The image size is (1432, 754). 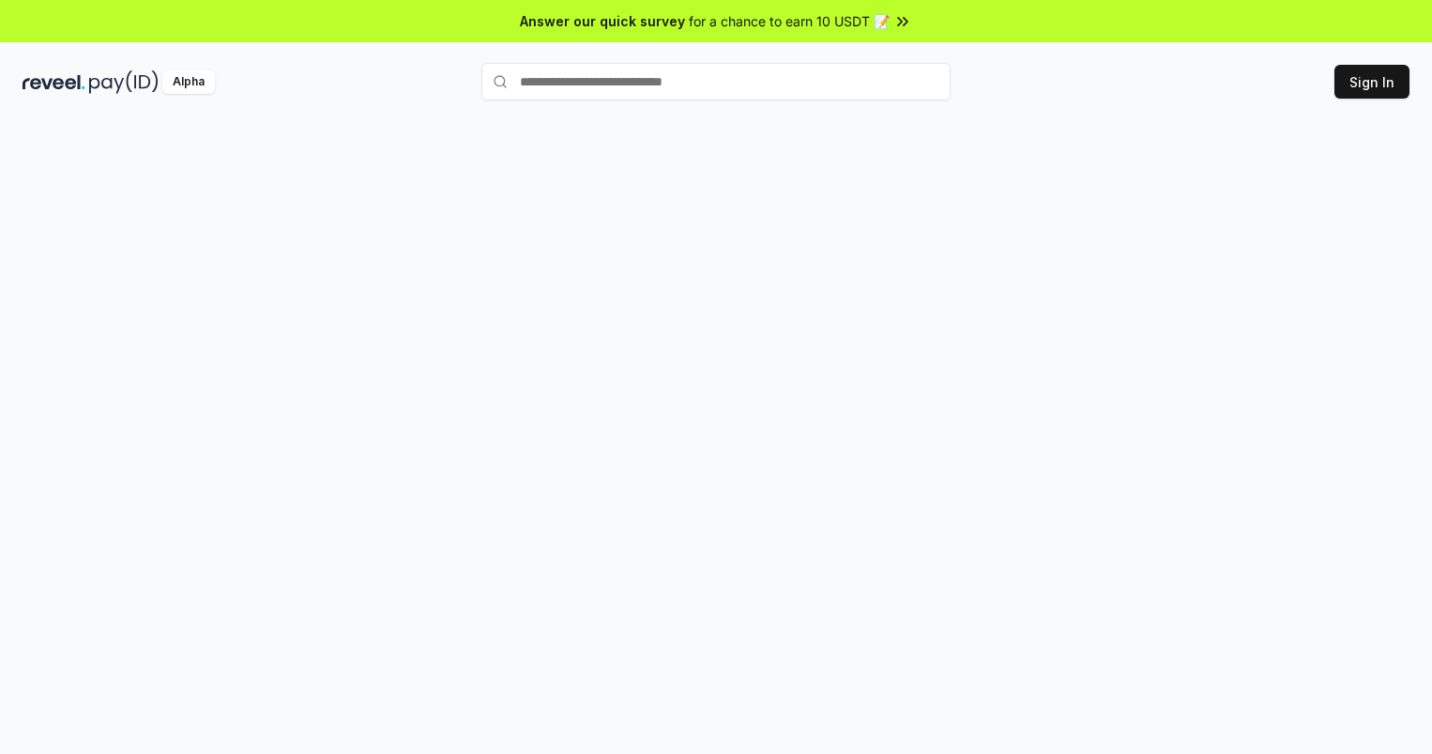 I want to click on button: Sign In, so click(x=1372, y=82).